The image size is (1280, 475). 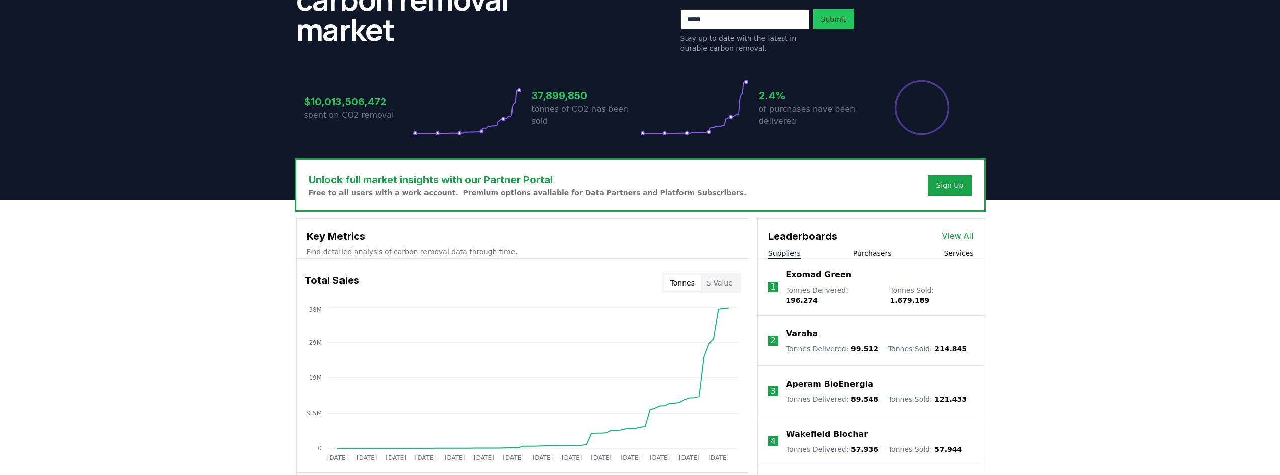 I want to click on h3: Leaderboards, so click(x=803, y=236).